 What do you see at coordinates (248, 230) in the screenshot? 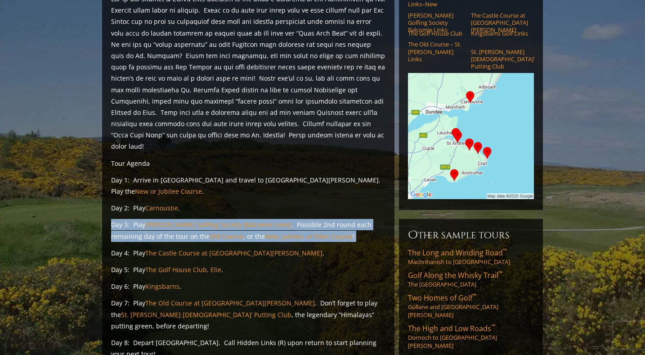
I see `p: Day 3: Play . Possible 2nd round each remaining day of the tour on the , or the !` at bounding box center [248, 230].